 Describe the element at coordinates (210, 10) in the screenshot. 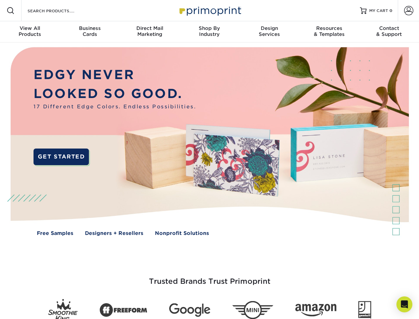

I see `img: Primoprint` at that location.